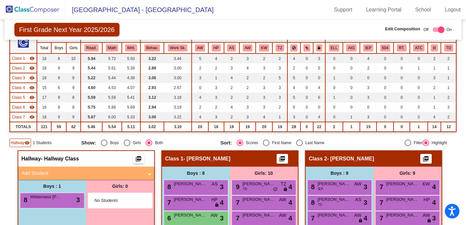 The image size is (466, 225). I want to click on td: 17, so click(44, 98).